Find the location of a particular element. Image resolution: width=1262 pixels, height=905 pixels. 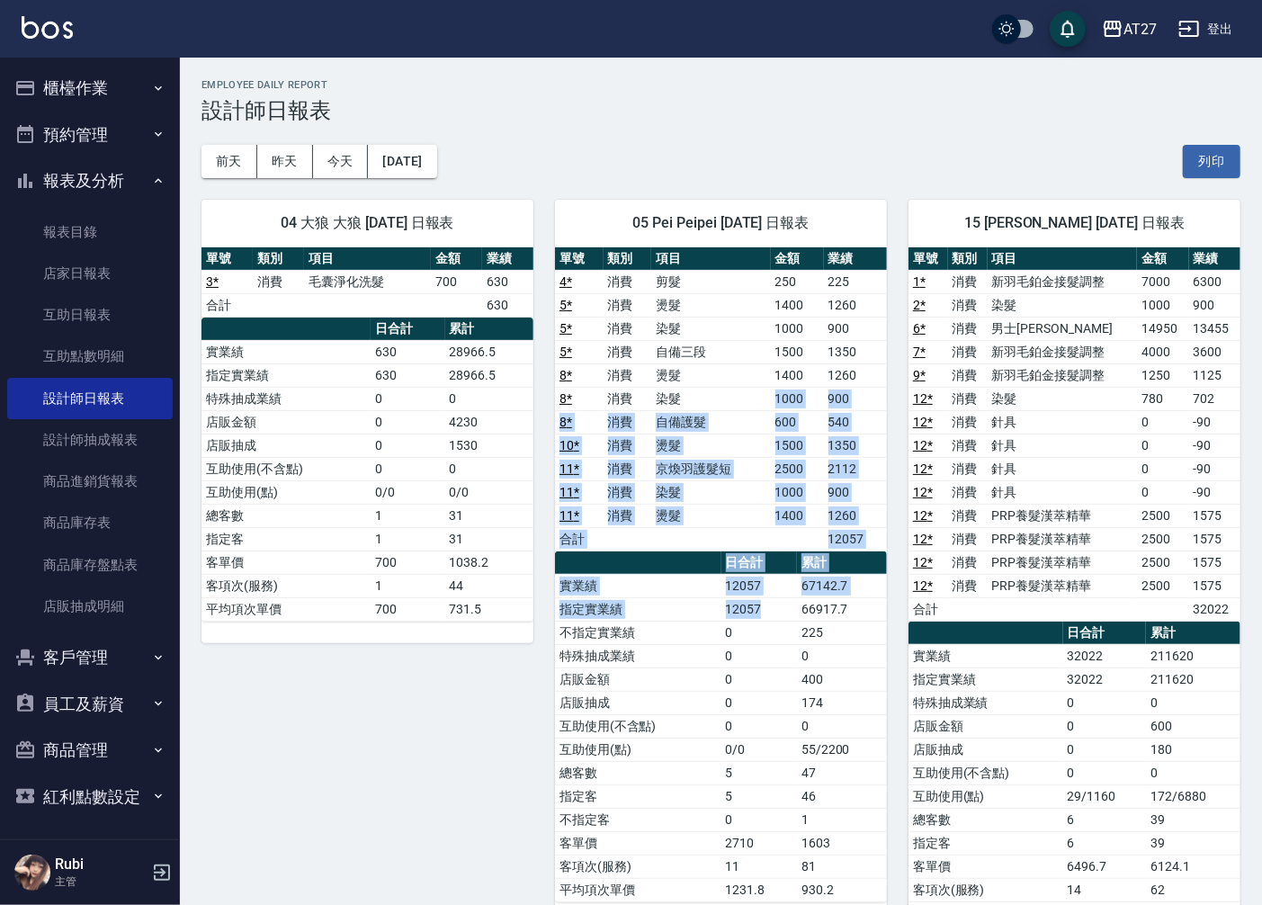

td: 互助使用(不含點) is located at coordinates (286, 469).